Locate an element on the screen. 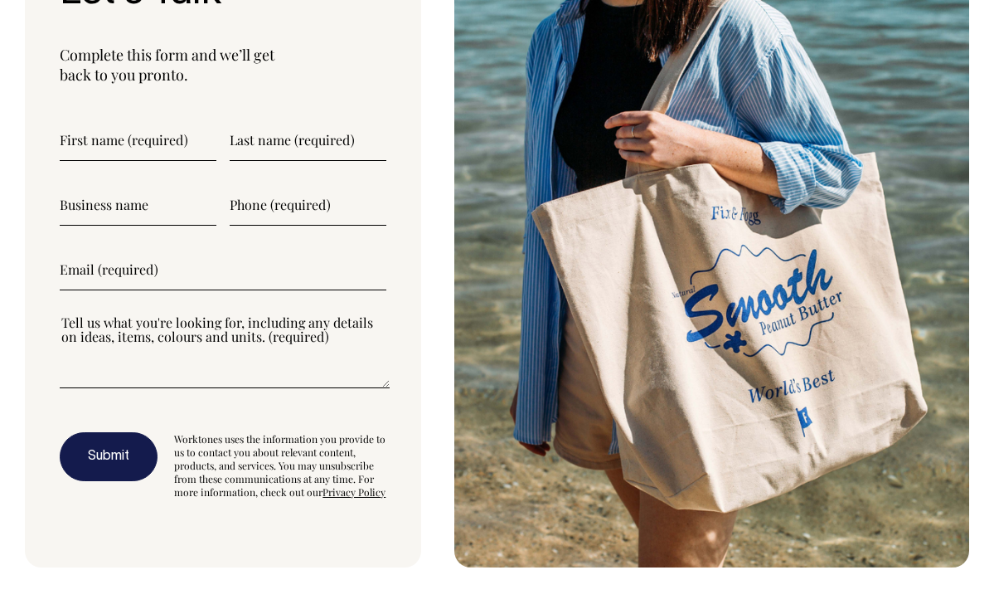 The width and height of the screenshot is (994, 609). p: Complete this form and we’ll get back to you pronto. is located at coordinates (223, 65).